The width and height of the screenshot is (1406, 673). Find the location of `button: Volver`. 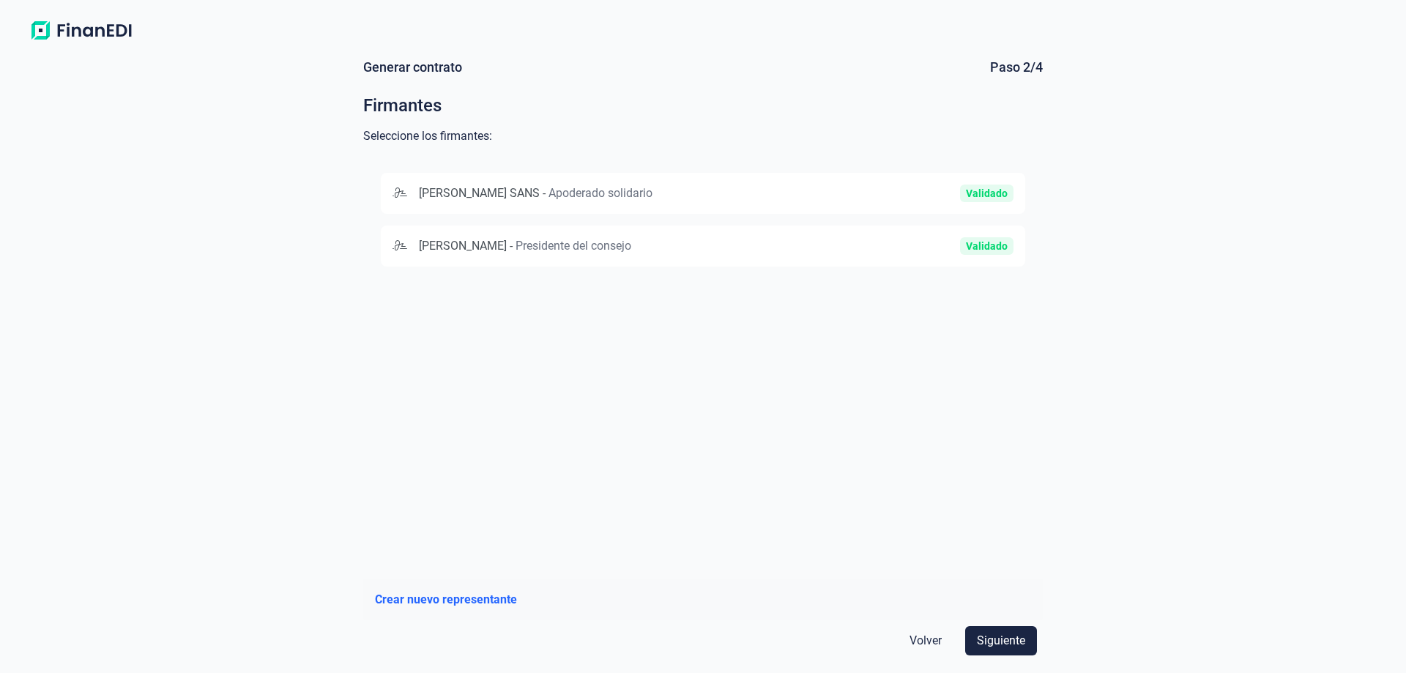

button: Volver is located at coordinates (926, 641).